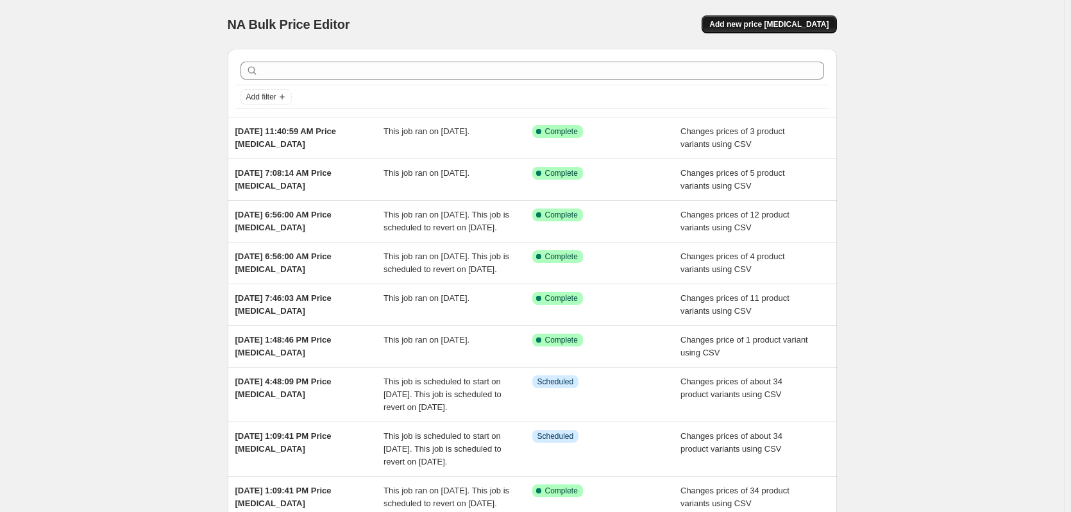  I want to click on span: Changes price of 1 product variant using CSV, so click(744, 346).